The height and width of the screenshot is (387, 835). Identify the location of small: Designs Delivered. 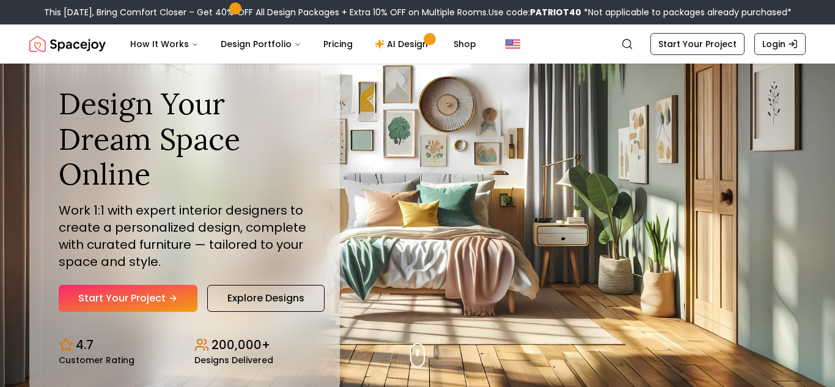
(234, 360).